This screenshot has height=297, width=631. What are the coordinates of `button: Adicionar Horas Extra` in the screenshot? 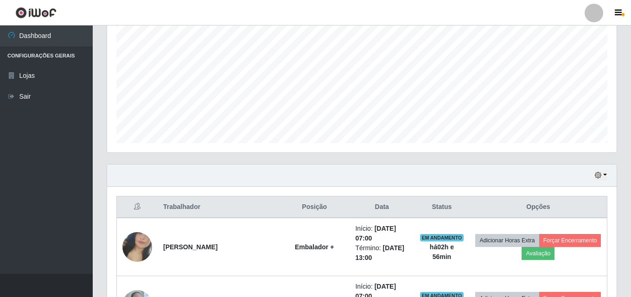 It's located at (507, 241).